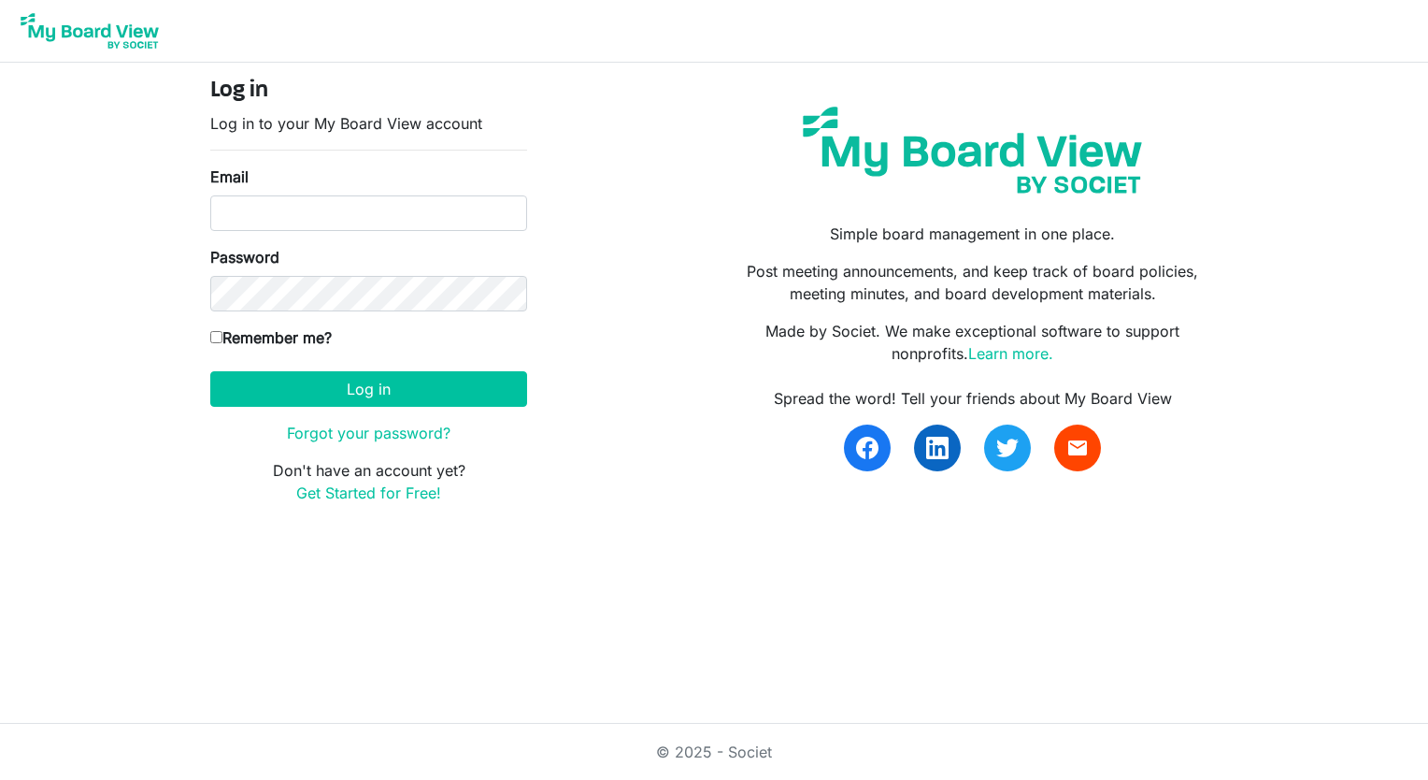 Image resolution: width=1428 pixels, height=780 pixels. Describe the element at coordinates (973, 234) in the screenshot. I see `p: Simple board management in one place.` at that location.